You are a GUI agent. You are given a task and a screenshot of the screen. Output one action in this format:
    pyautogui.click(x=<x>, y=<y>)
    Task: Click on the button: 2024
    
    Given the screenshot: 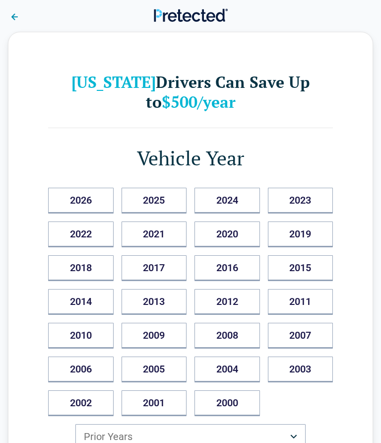 What is the action you would take?
    pyautogui.click(x=227, y=201)
    